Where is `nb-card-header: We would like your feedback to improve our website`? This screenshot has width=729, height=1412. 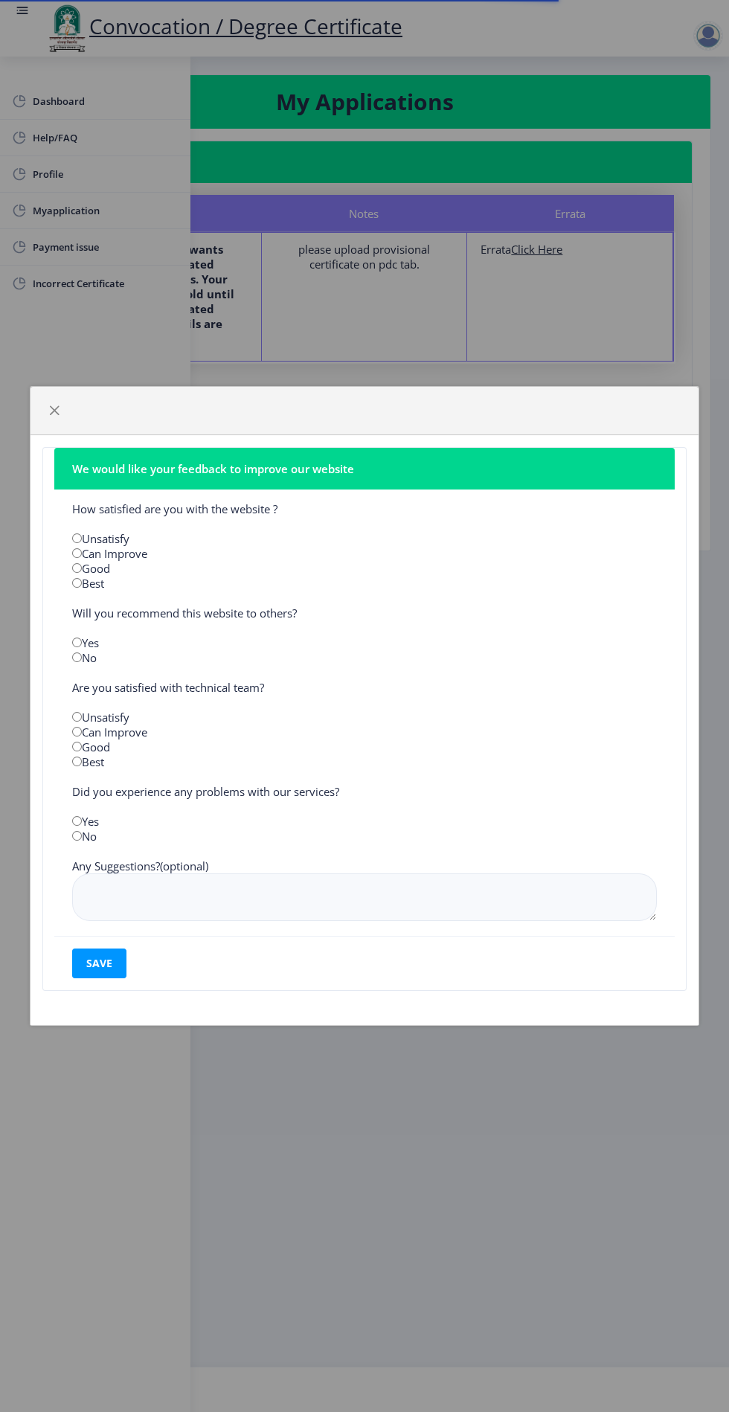
nb-card-header: We would like your feedback to improve our website is located at coordinates (365, 469).